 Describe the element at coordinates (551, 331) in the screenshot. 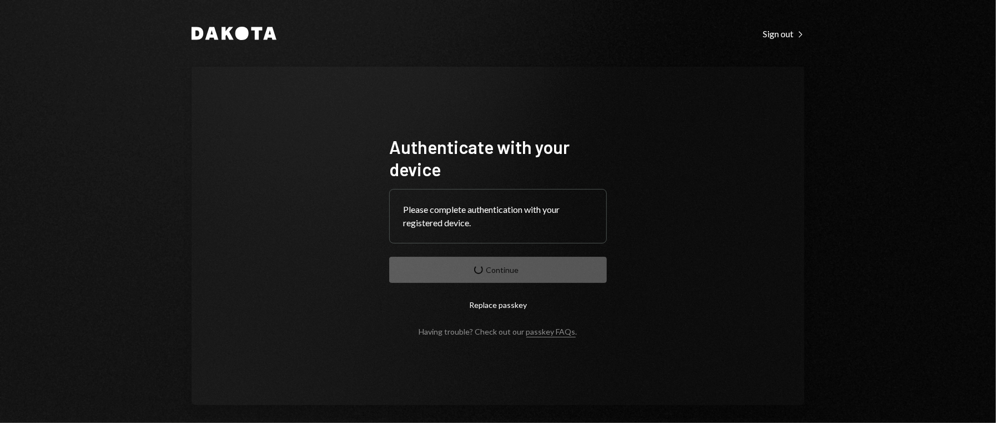

I see `a: passkey FAQs` at that location.